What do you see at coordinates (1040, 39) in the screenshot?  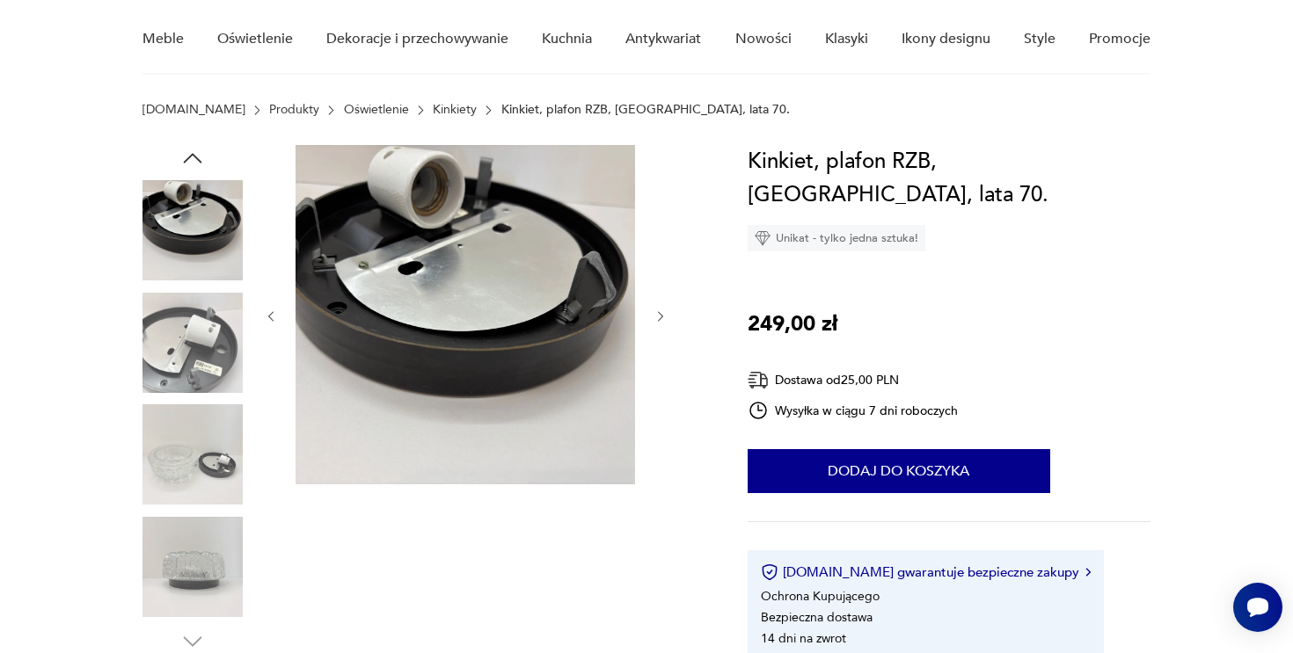 I see `a: Style` at bounding box center [1040, 39].